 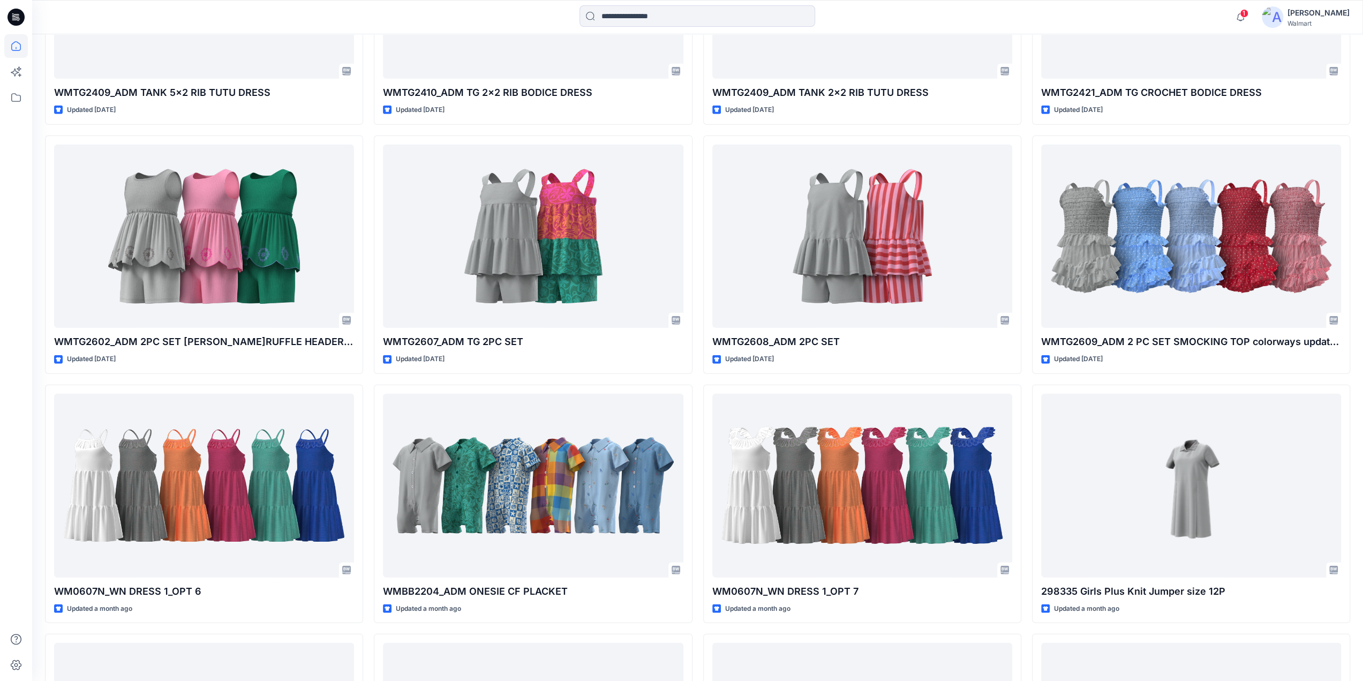 I want to click on a: WMTG2602_ADM 2PC SET PEPLUM W.RUFFLE HEADER & LINING, so click(x=204, y=236).